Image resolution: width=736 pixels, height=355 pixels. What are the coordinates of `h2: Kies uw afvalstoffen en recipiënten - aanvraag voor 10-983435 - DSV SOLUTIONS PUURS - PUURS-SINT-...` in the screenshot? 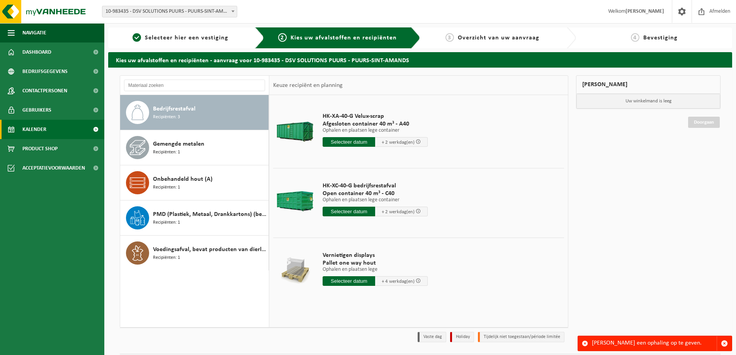 It's located at (420, 60).